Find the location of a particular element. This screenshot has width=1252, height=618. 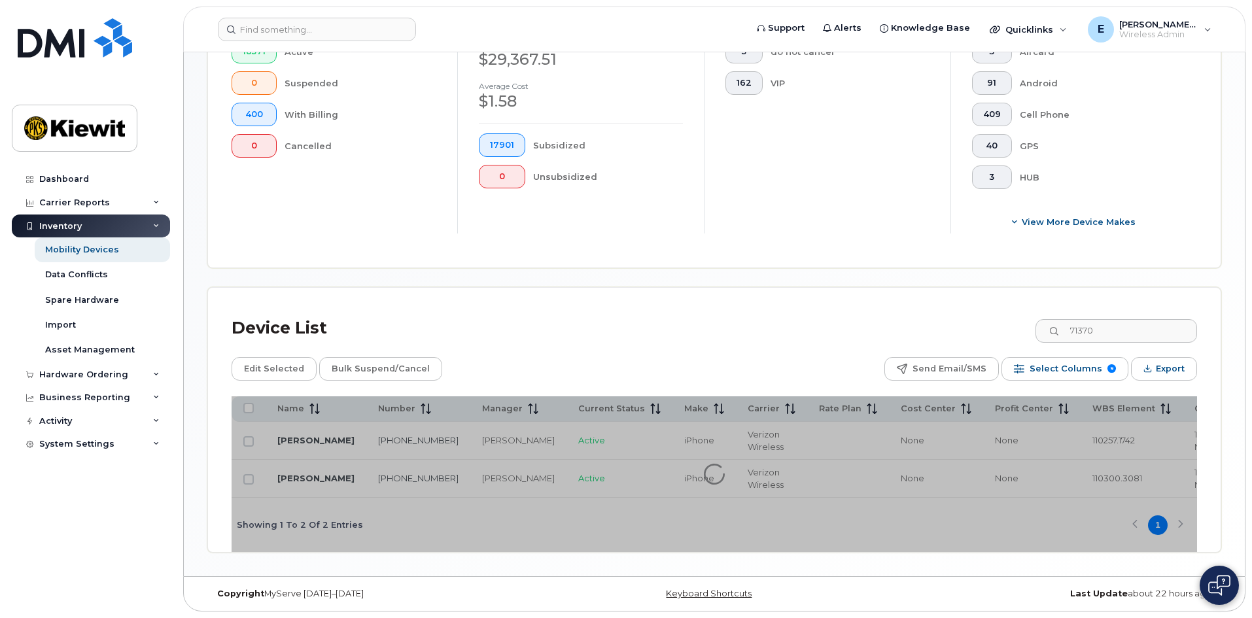

strong: Last Update is located at coordinates (1099, 593).